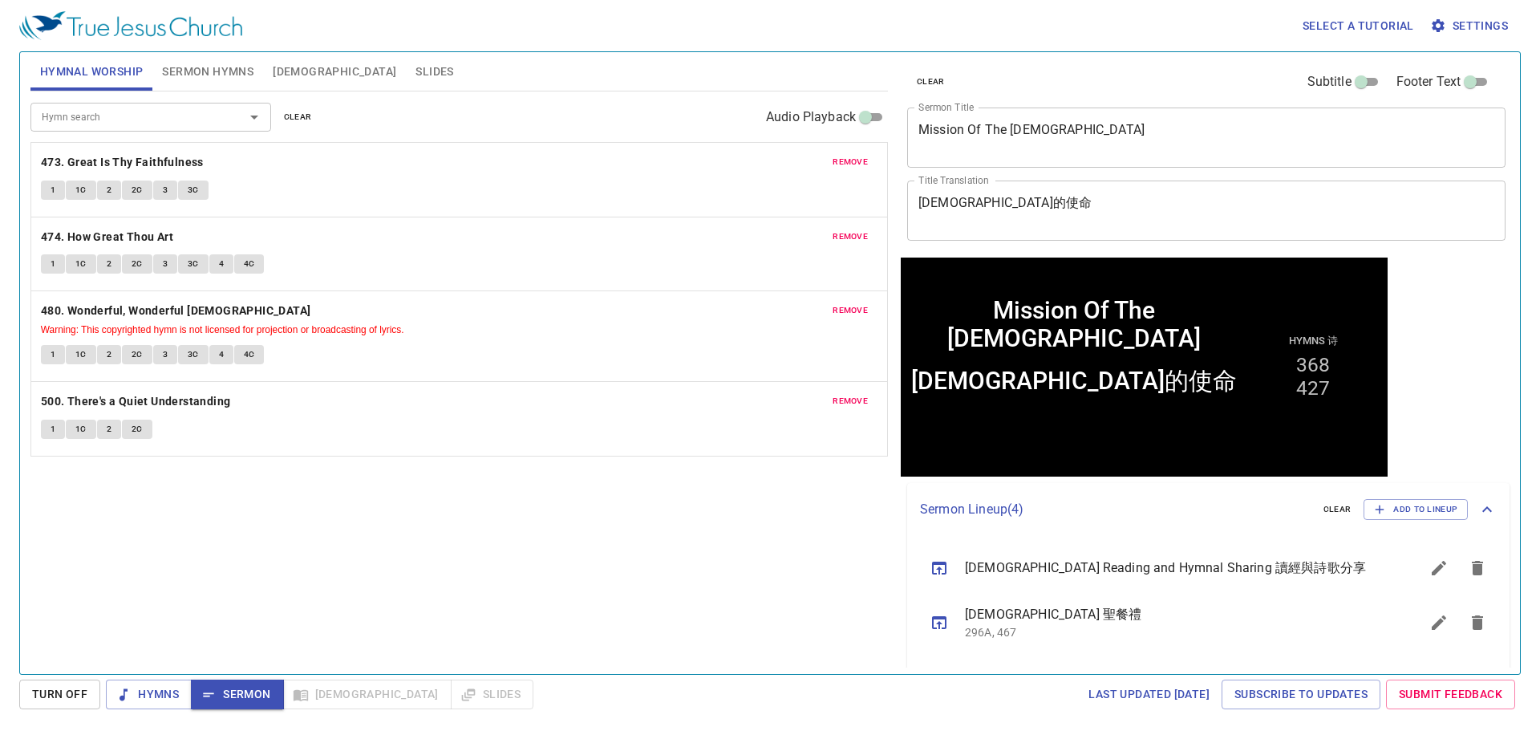  I want to click on p: Sermon Lineup ( 4 ), so click(1115, 509).